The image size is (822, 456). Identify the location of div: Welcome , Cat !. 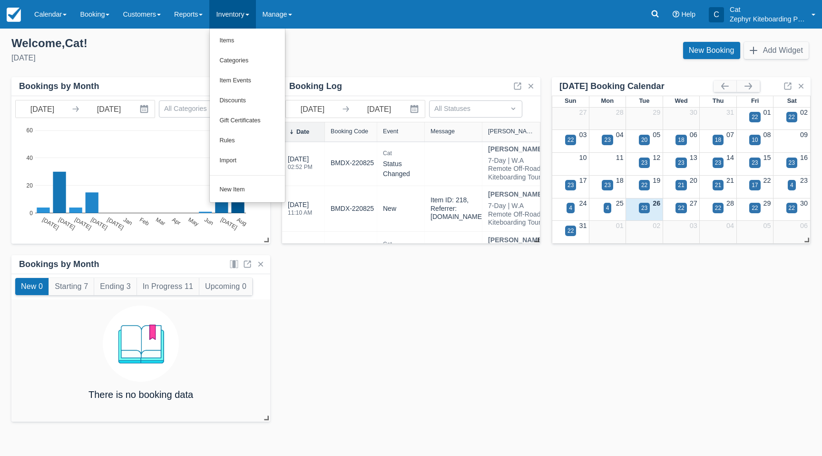
(207, 43).